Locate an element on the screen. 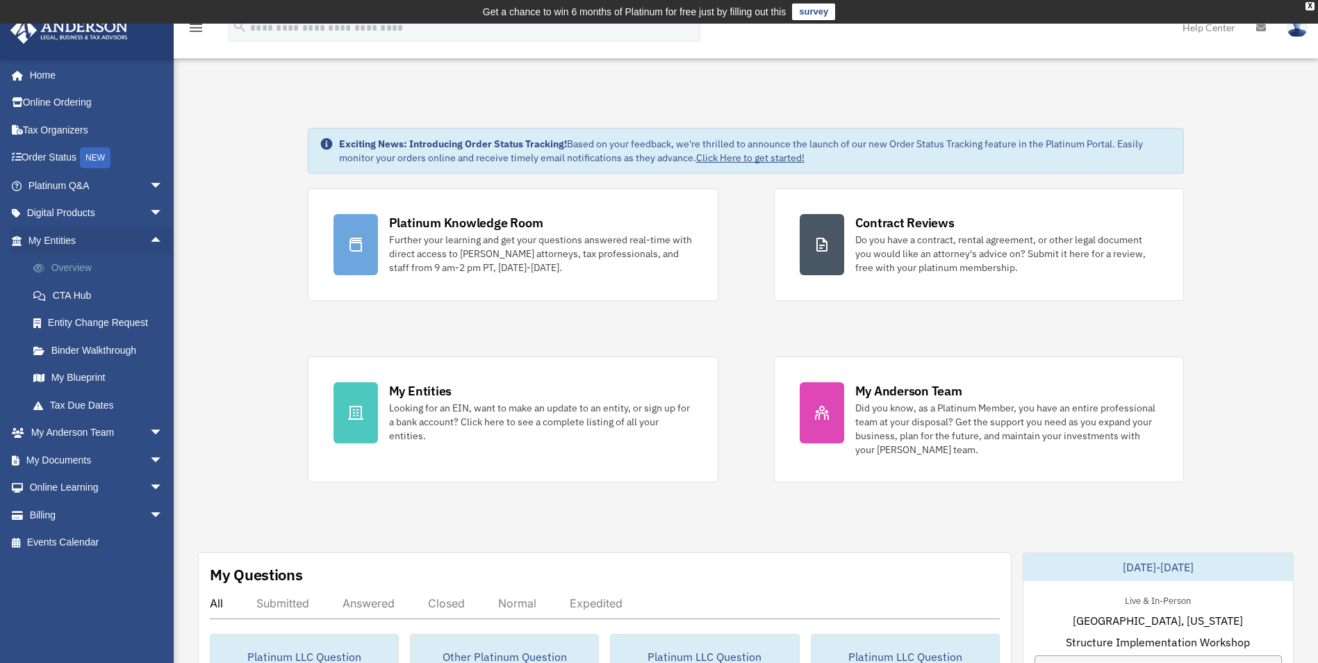 This screenshot has width=1318, height=663. i: search is located at coordinates (240, 26).